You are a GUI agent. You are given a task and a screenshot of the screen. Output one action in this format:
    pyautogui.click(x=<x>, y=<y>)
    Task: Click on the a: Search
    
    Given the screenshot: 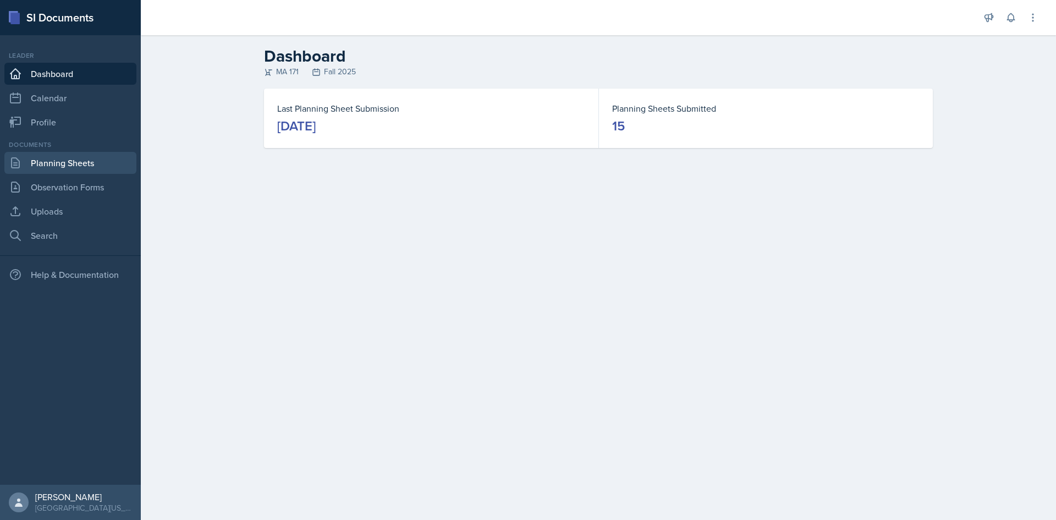 What is the action you would take?
    pyautogui.click(x=70, y=235)
    